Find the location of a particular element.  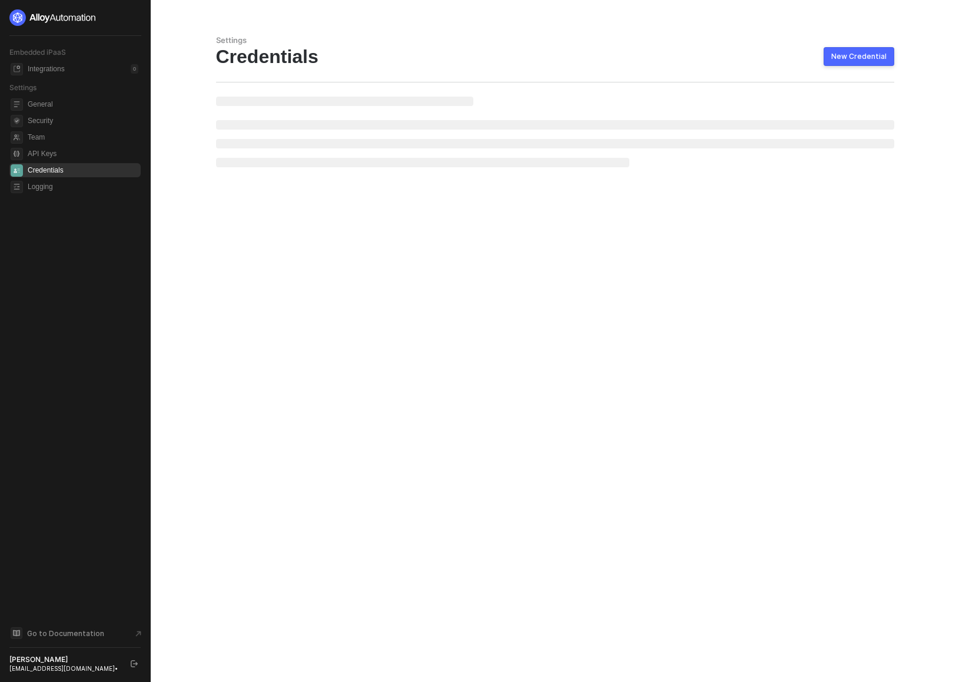

div: Integrations is located at coordinates (46, 69).